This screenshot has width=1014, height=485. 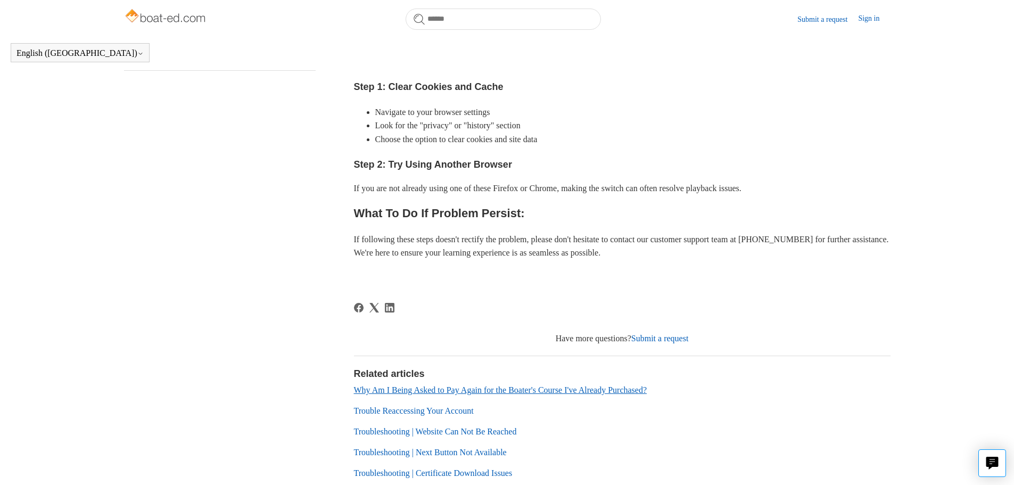 What do you see at coordinates (435, 431) in the screenshot?
I see `a: Troubleshooting | Website Can Not Be Reached` at bounding box center [435, 431].